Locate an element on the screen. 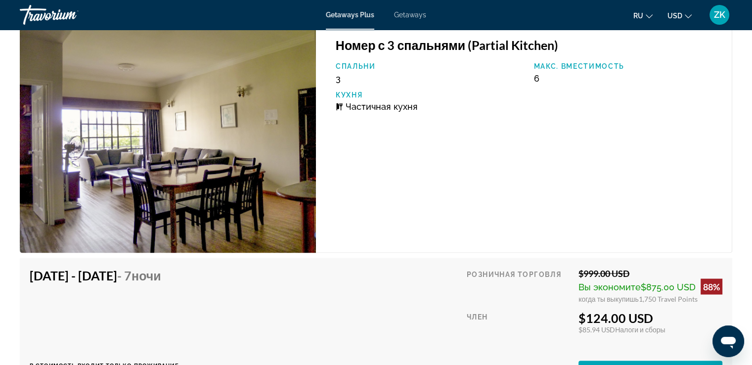 This screenshot has height=365, width=752. a: Getaways is located at coordinates (410, 15).